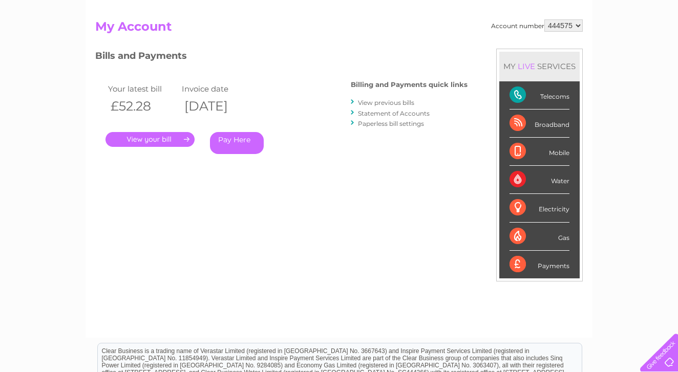 The width and height of the screenshot is (678, 372). What do you see at coordinates (539, 152) in the screenshot?
I see `div: Mobile` at bounding box center [539, 152].